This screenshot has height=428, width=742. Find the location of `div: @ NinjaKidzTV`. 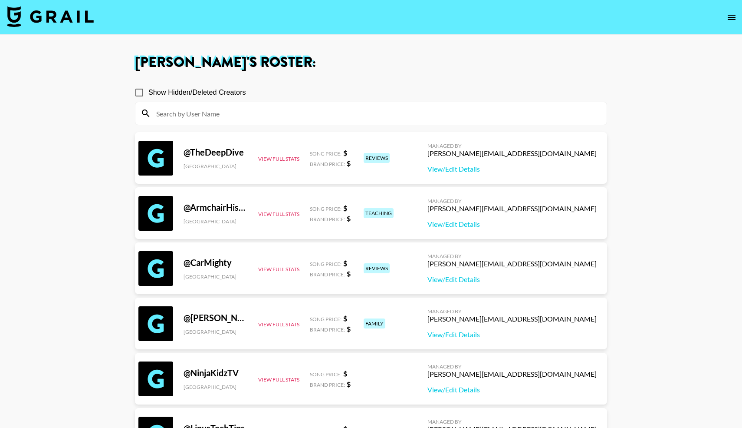

div: @ NinjaKidzTV is located at coordinates (216, 372).